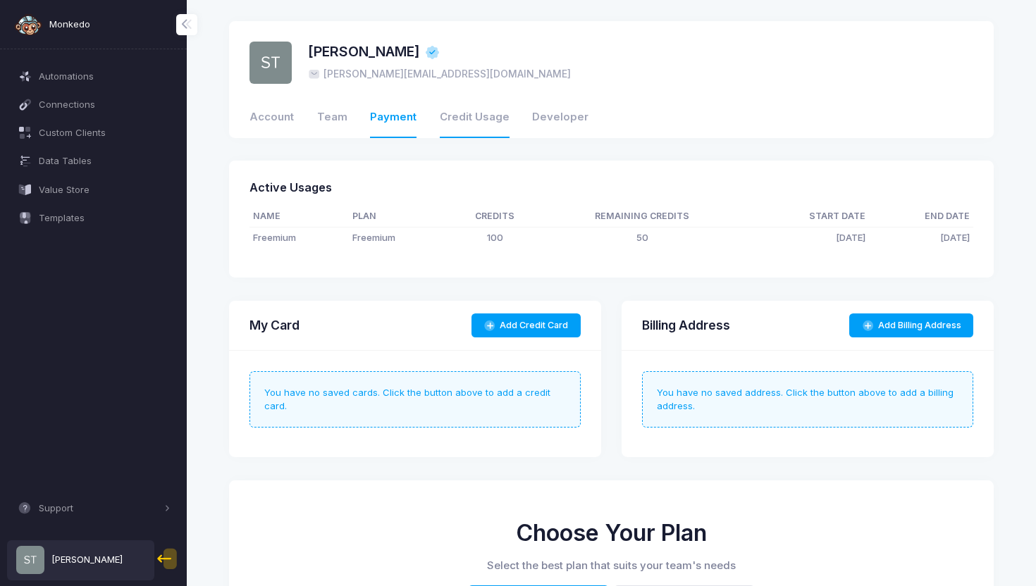  What do you see at coordinates (52, 25) in the screenshot?
I see `a: Monkedo` at bounding box center [52, 25].